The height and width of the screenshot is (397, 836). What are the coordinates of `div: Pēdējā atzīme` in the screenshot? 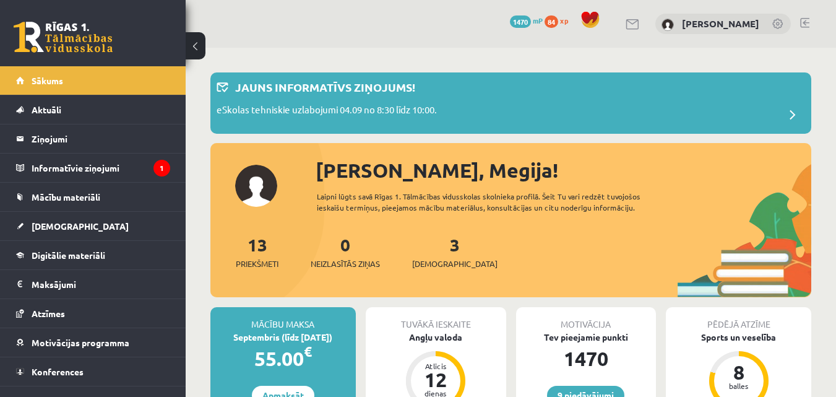 It's located at (739, 319).